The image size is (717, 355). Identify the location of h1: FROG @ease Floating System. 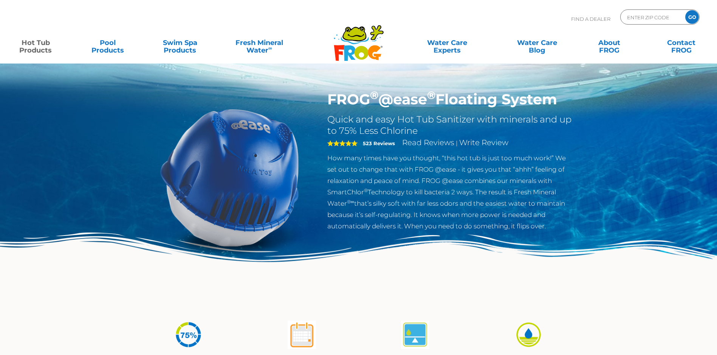
(451, 99).